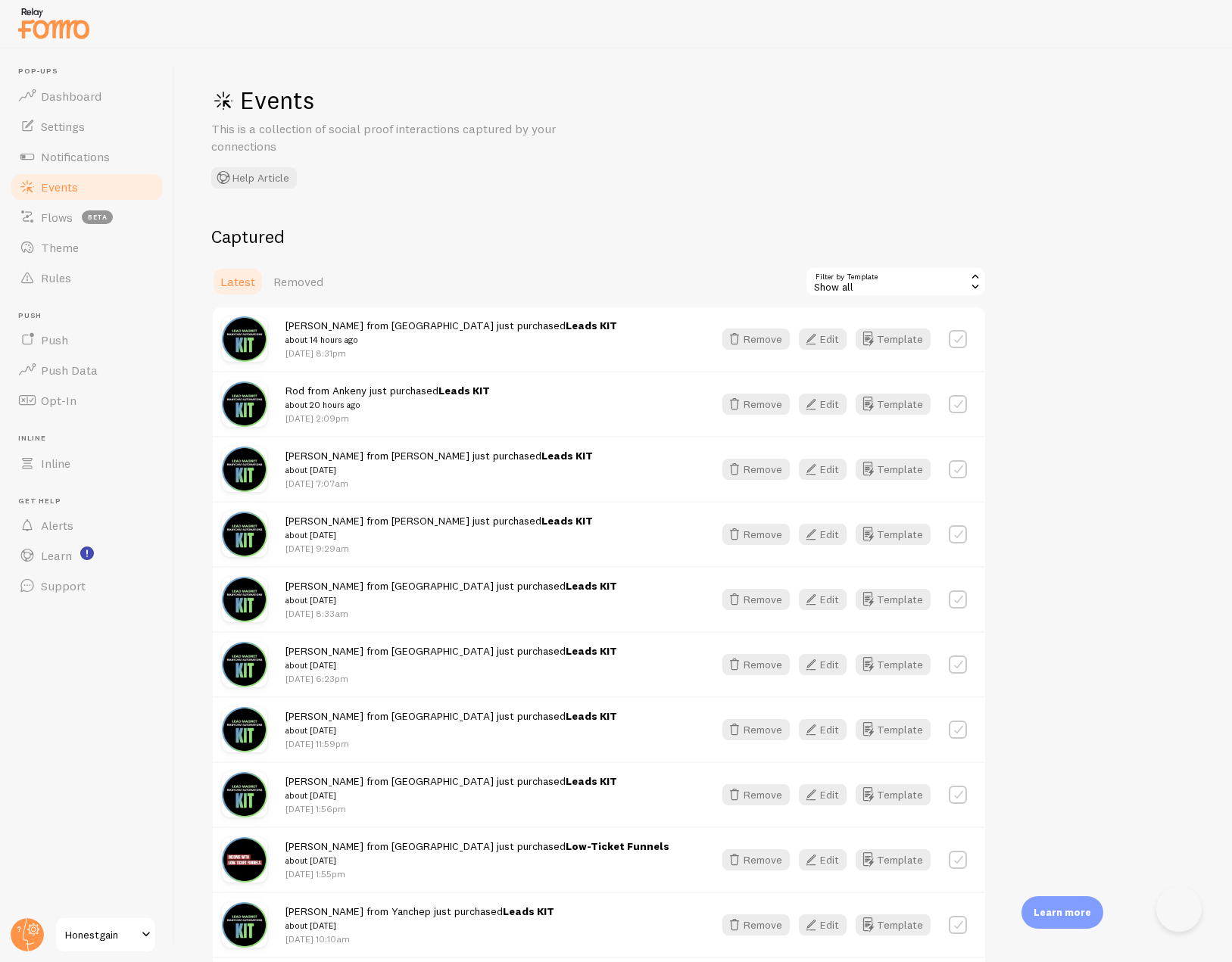 The height and width of the screenshot is (962, 1232). What do you see at coordinates (299, 282) in the screenshot?
I see `a: Removed` at bounding box center [299, 282].